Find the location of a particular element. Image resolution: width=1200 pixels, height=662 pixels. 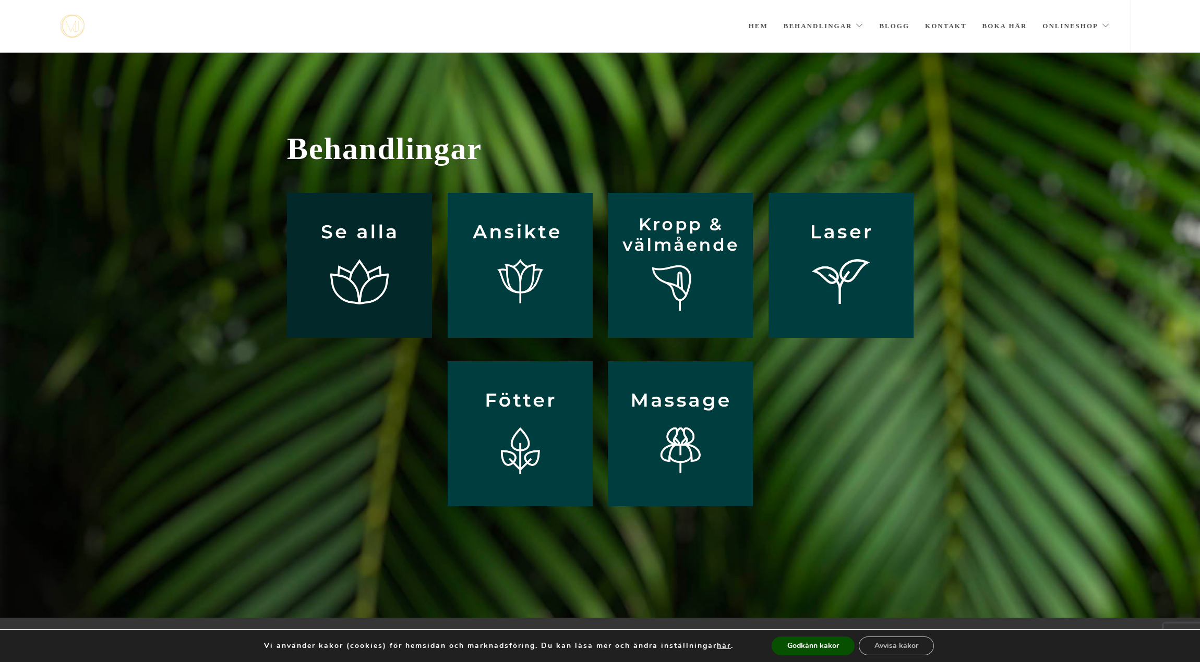

img: mjstudio is located at coordinates (72, 26).